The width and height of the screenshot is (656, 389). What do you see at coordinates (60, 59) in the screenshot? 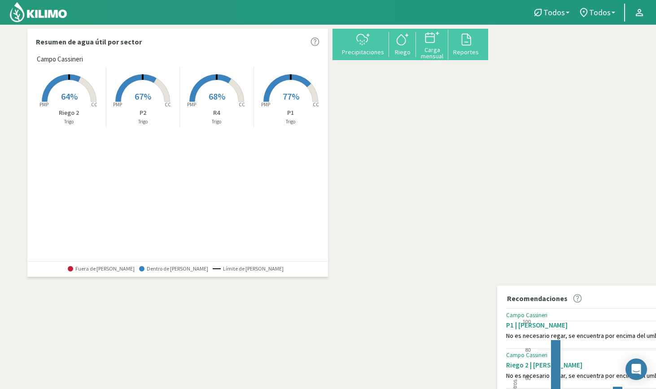
I see `span: Campo Cassineri` at bounding box center [60, 59].